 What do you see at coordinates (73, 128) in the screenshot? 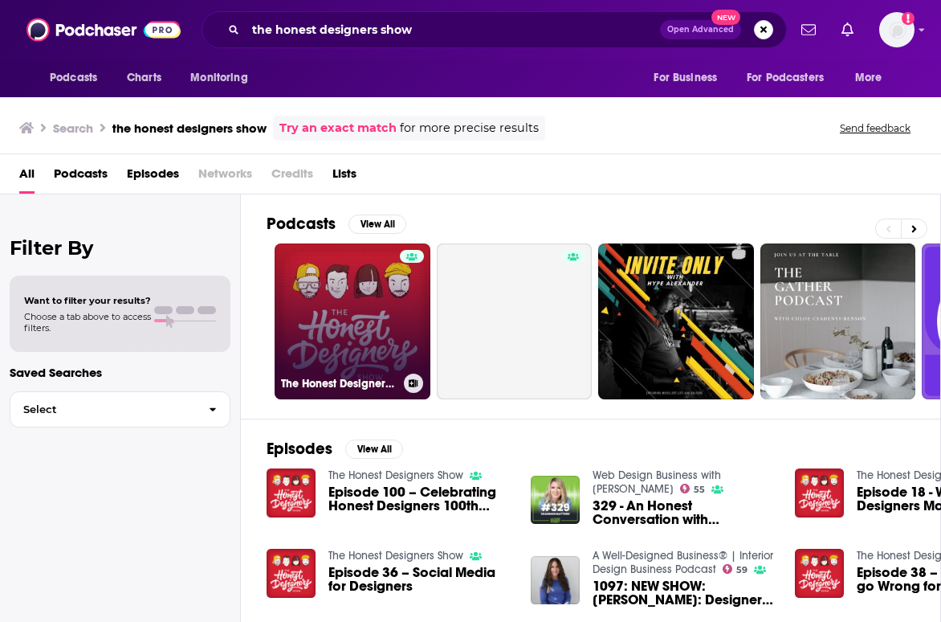
I see `h3: Search` at bounding box center [73, 128].